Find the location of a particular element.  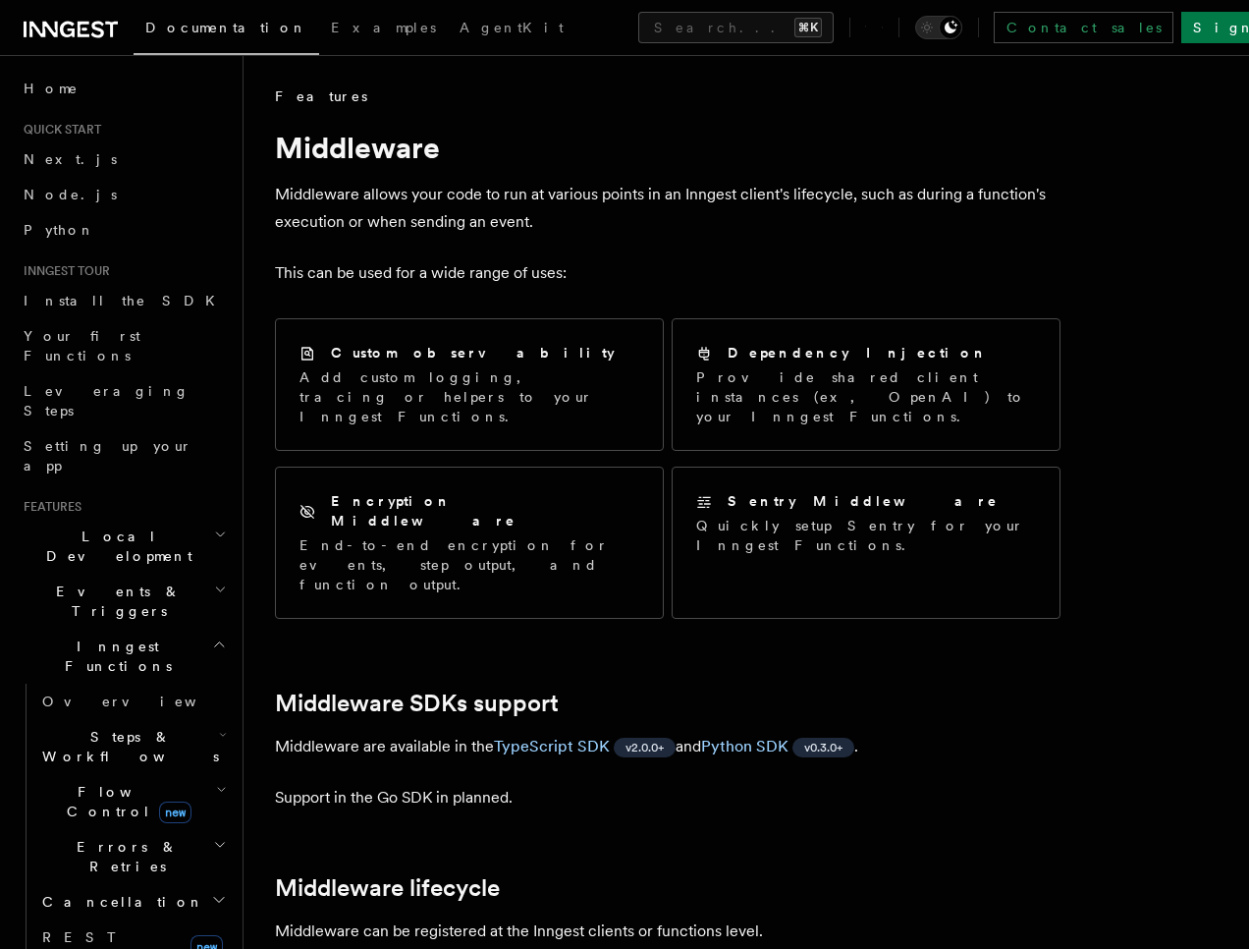

span: Events & Triggers is located at coordinates (115, 601).